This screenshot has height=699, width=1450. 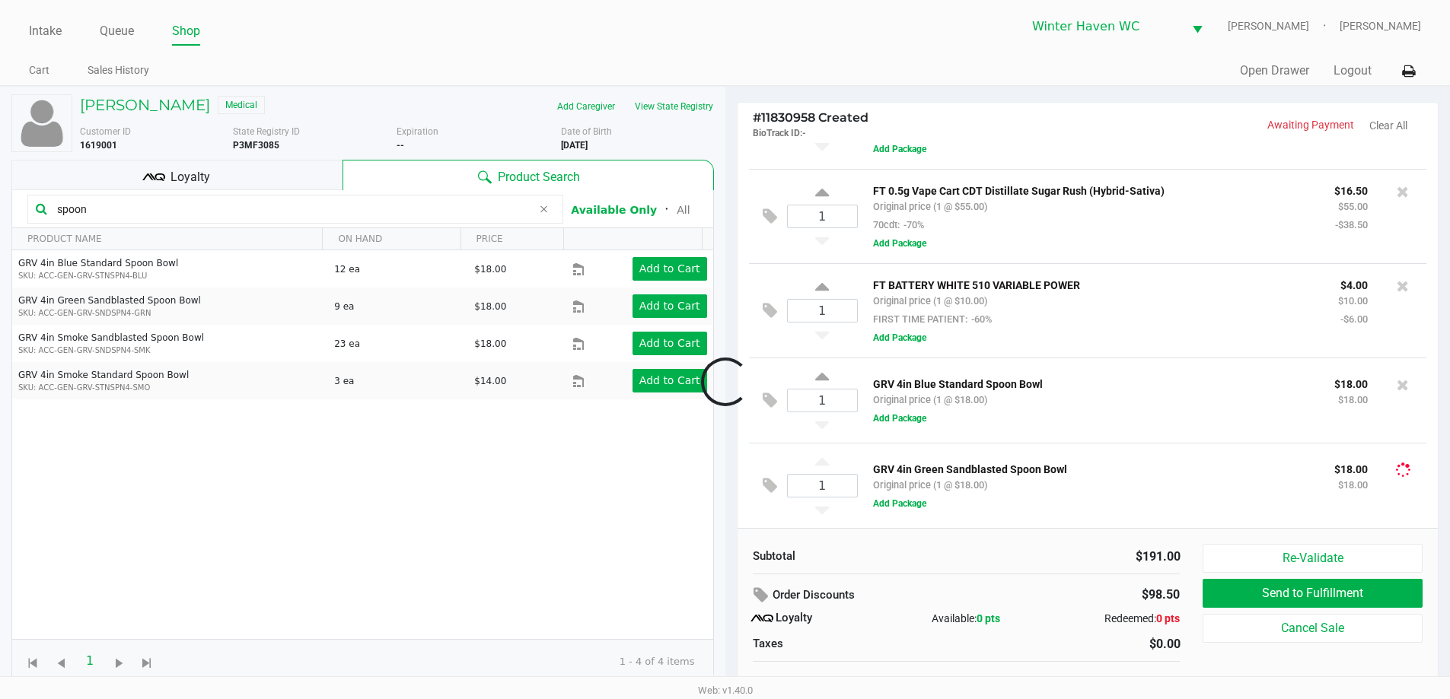 What do you see at coordinates (854, 644) in the screenshot?
I see `div: Taxes` at bounding box center [854, 644].